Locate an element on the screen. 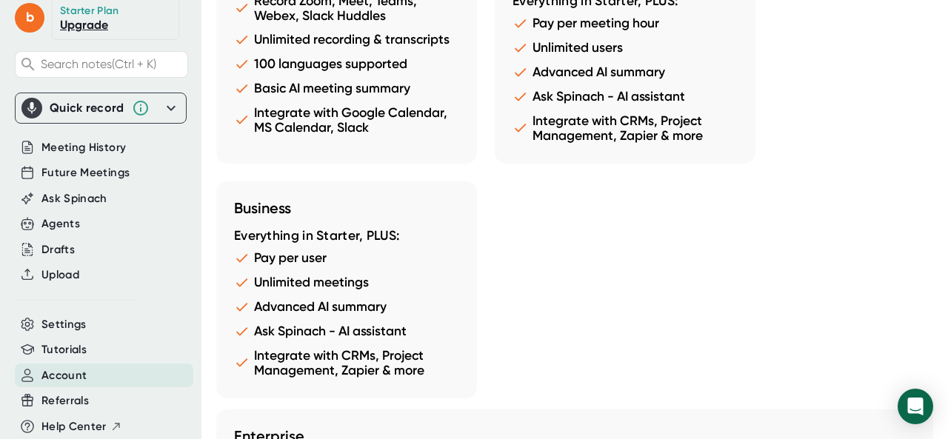 The image size is (948, 439). li: Unlimited users is located at coordinates (625, 47).